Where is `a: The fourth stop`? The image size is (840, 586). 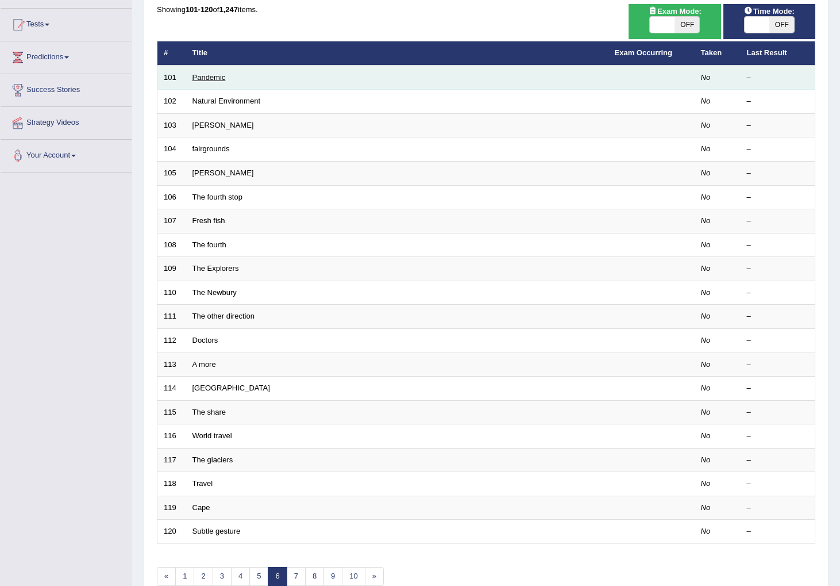 a: The fourth stop is located at coordinates (217, 197).